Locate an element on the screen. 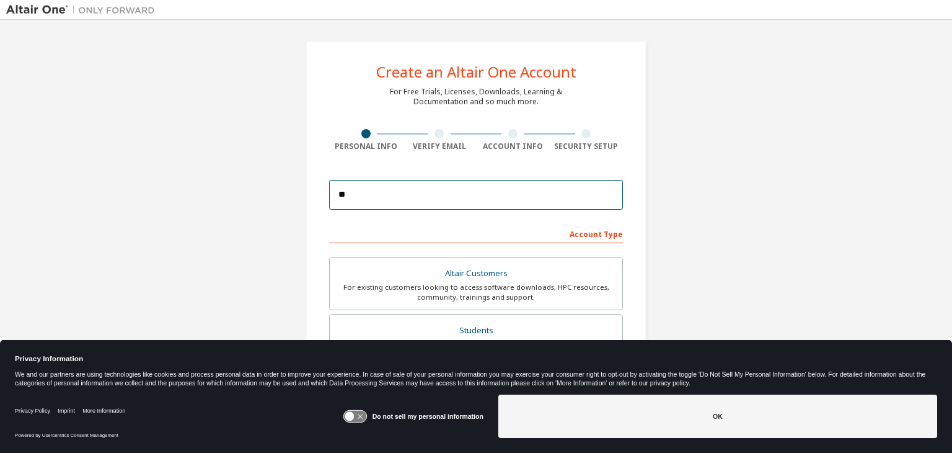  div: Altair Customers is located at coordinates (476, 273).